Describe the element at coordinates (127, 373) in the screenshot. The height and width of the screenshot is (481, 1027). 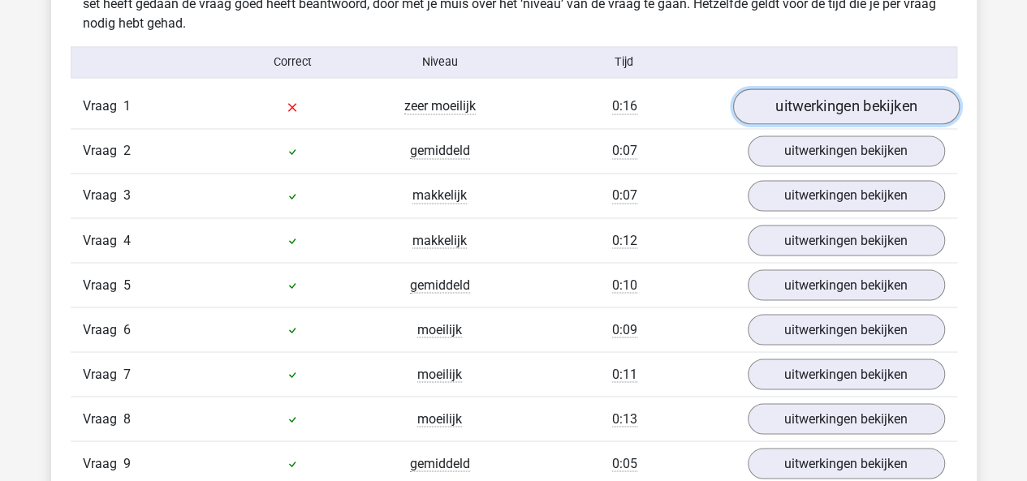
I see `span: 7` at that location.